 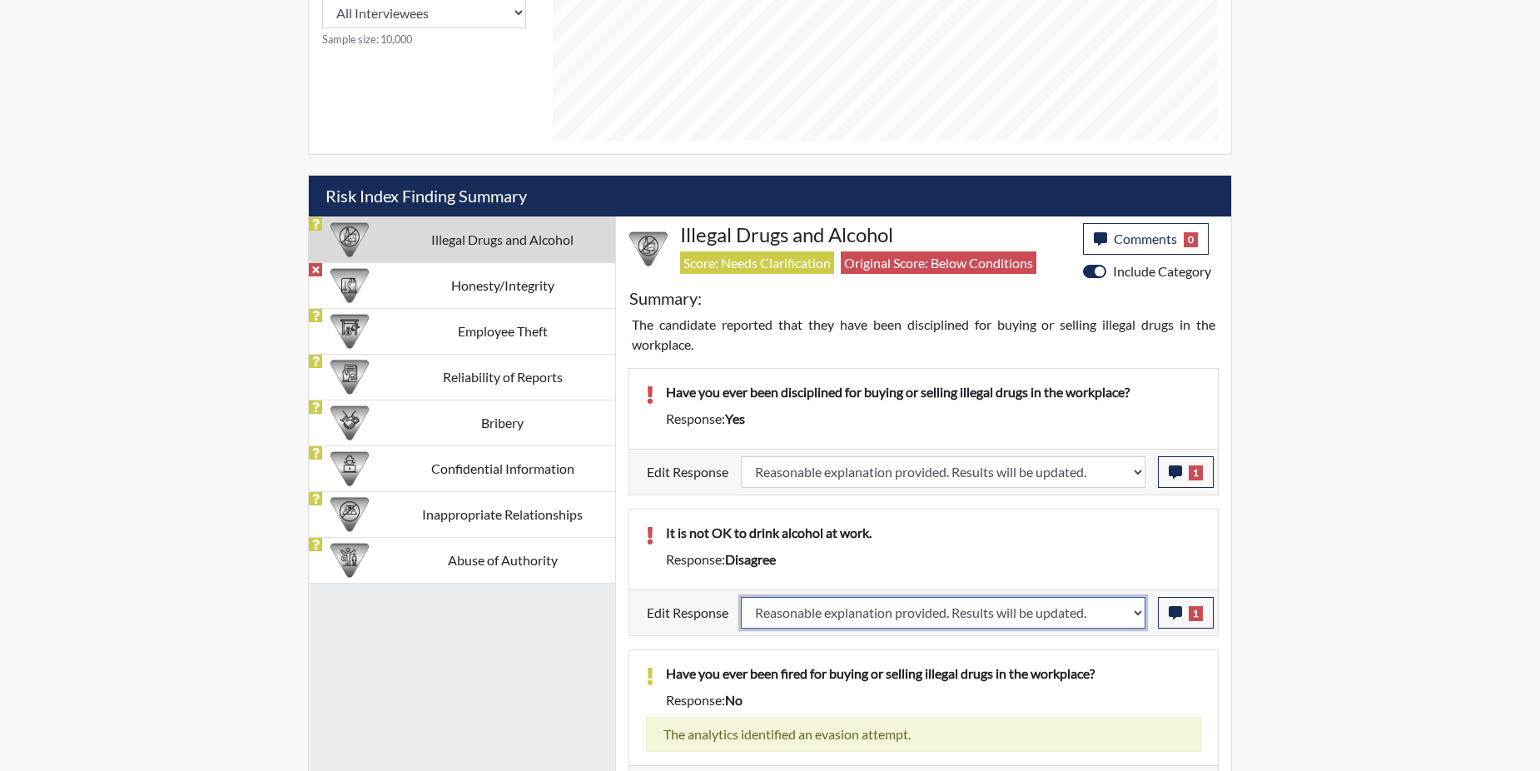 I want to click on small: Sample size: 10,000, so click(x=424, y=39).